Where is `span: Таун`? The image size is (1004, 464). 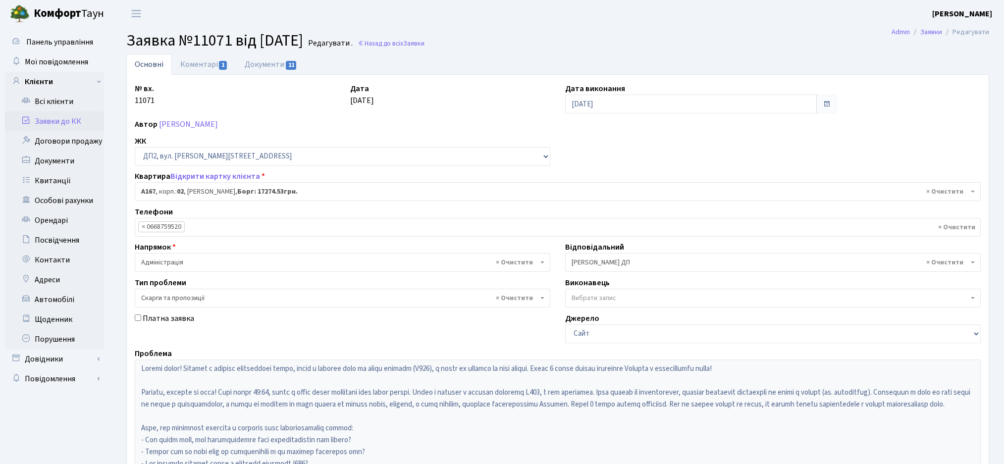
span: Таун is located at coordinates (69, 14).